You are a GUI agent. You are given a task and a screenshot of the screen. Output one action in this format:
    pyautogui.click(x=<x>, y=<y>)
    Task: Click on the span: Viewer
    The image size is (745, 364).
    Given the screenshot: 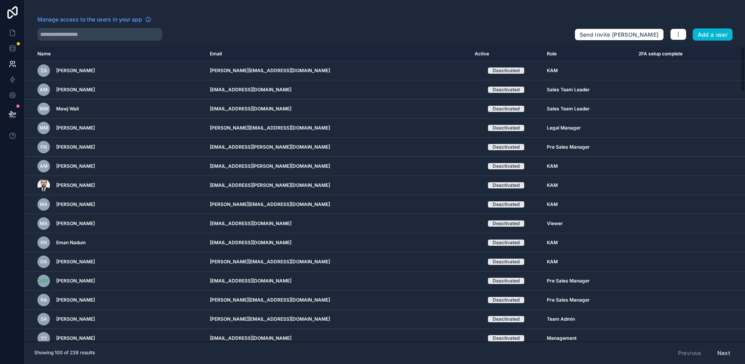 What is the action you would take?
    pyautogui.click(x=555, y=223)
    